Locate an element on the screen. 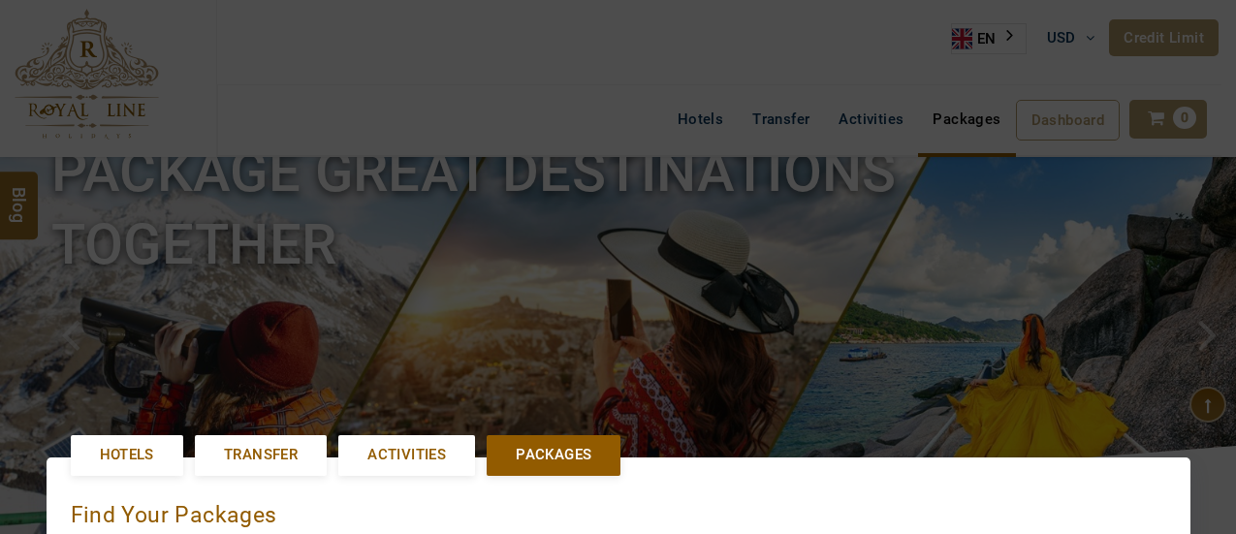 This screenshot has height=534, width=1236. span: Activities is located at coordinates (406, 455).